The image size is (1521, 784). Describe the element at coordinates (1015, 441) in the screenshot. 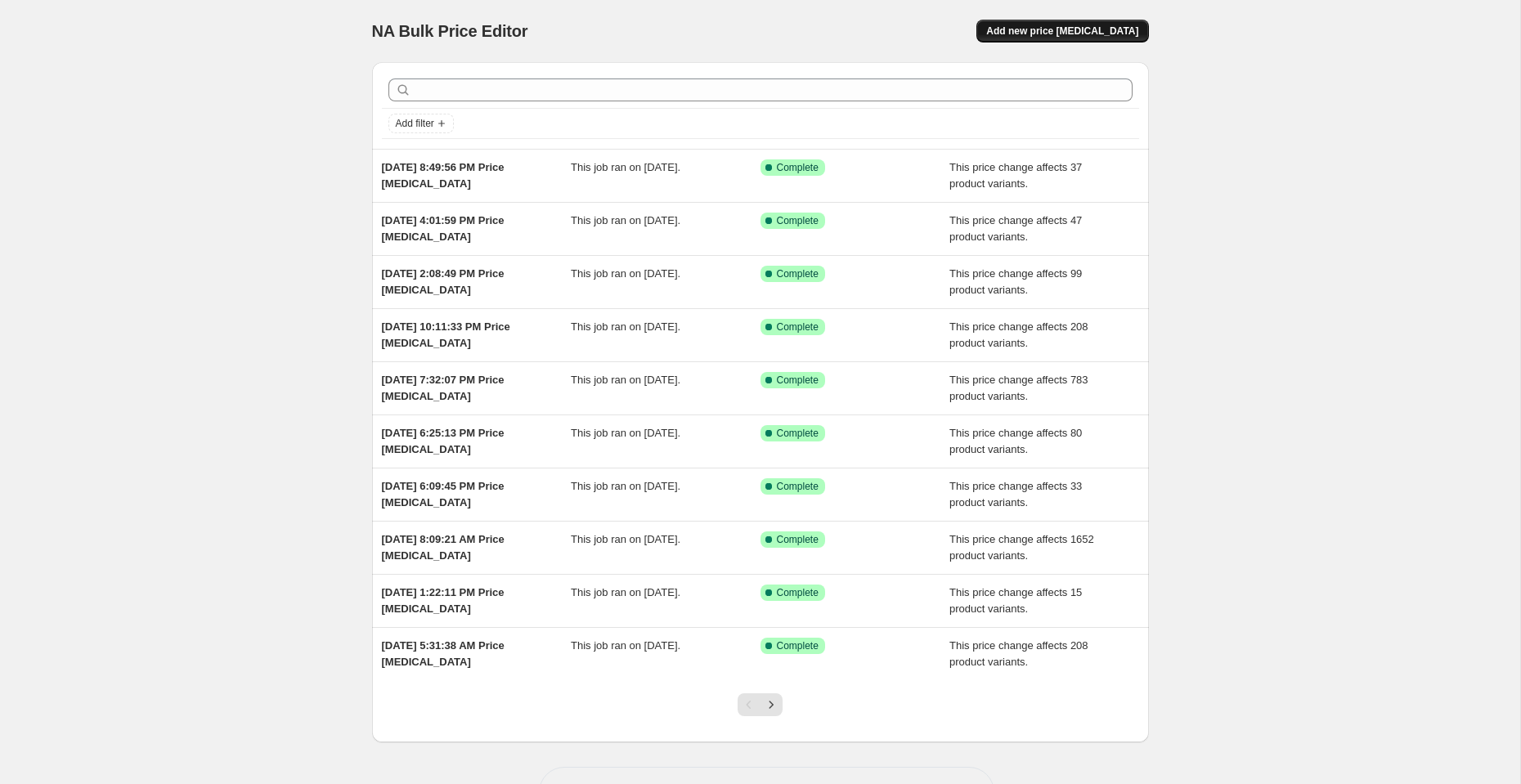

I see `span: This price change affects 80 product variants.` at that location.